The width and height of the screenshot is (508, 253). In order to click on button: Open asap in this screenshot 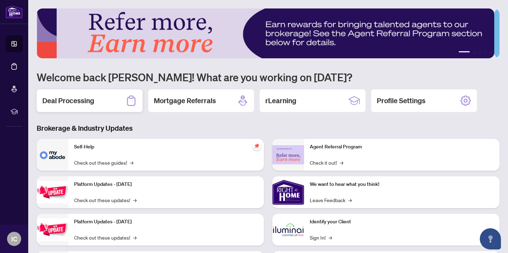, I will do `click(490, 238)`.